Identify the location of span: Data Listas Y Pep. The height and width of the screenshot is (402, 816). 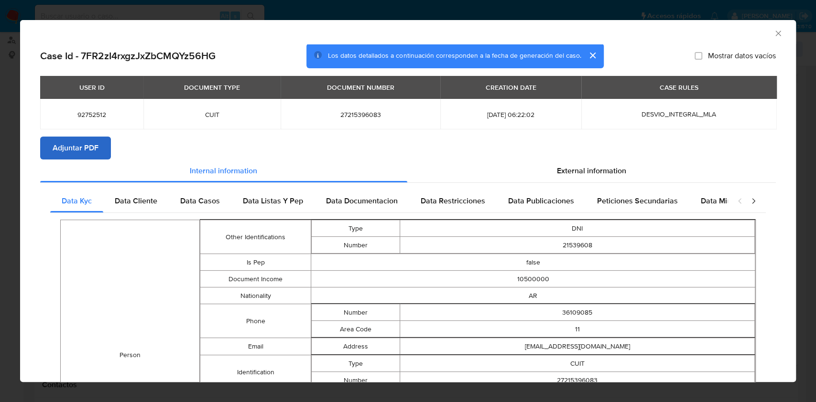
(273, 201).